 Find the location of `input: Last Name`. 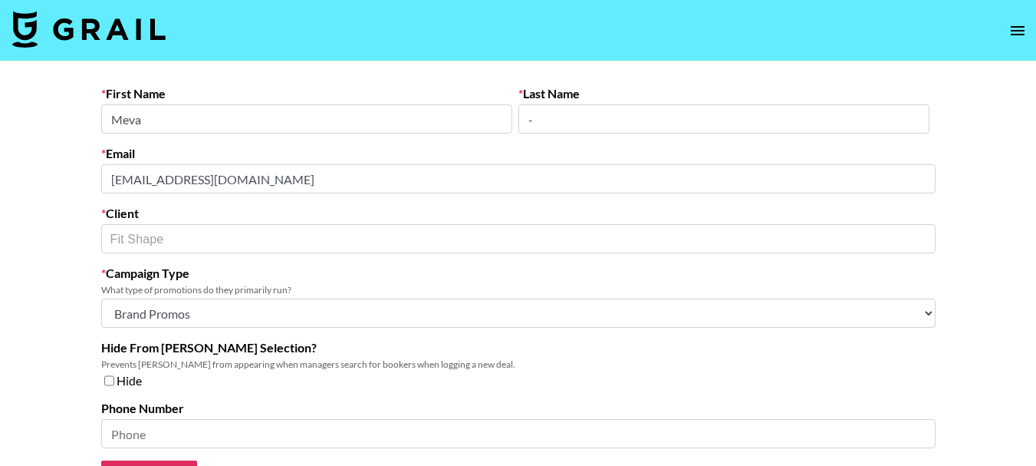

input: Last Name is located at coordinates (724, 119).